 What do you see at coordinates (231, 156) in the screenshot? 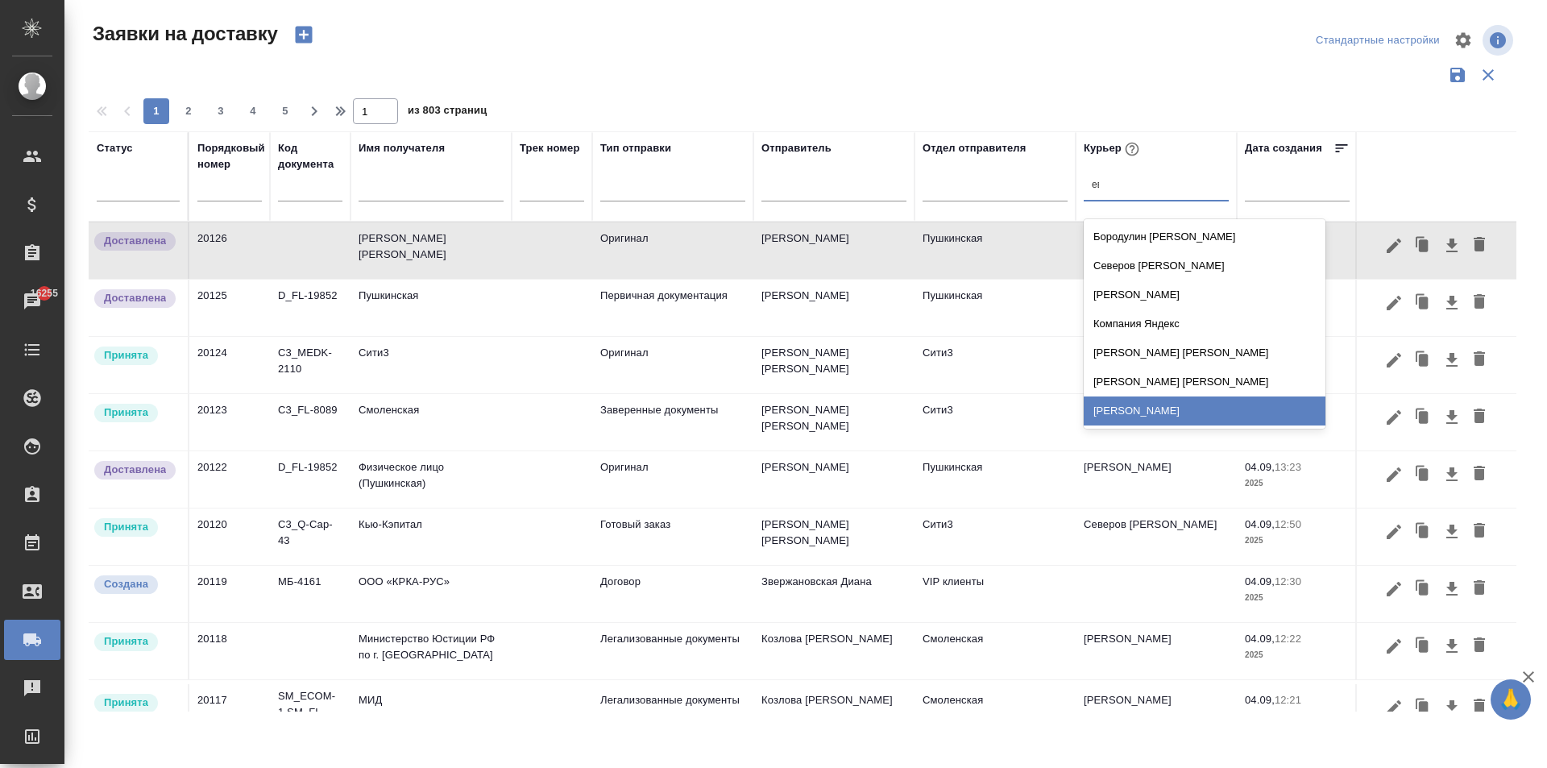
I see `div: Порядковый номер` at bounding box center [231, 156].